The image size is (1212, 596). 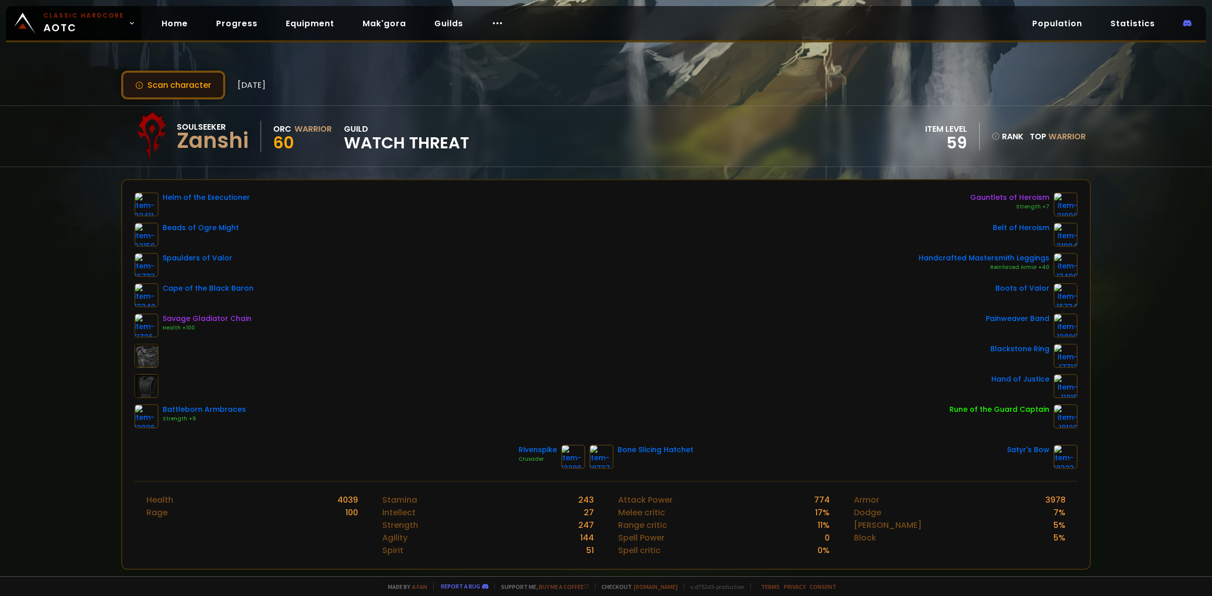 I want to click on div: 247, so click(x=586, y=525).